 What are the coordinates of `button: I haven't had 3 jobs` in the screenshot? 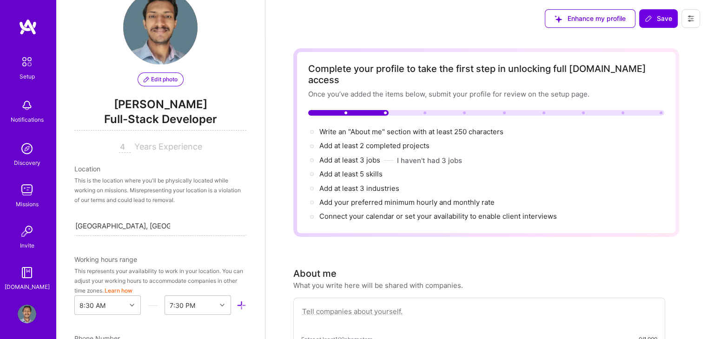 It's located at (429, 160).